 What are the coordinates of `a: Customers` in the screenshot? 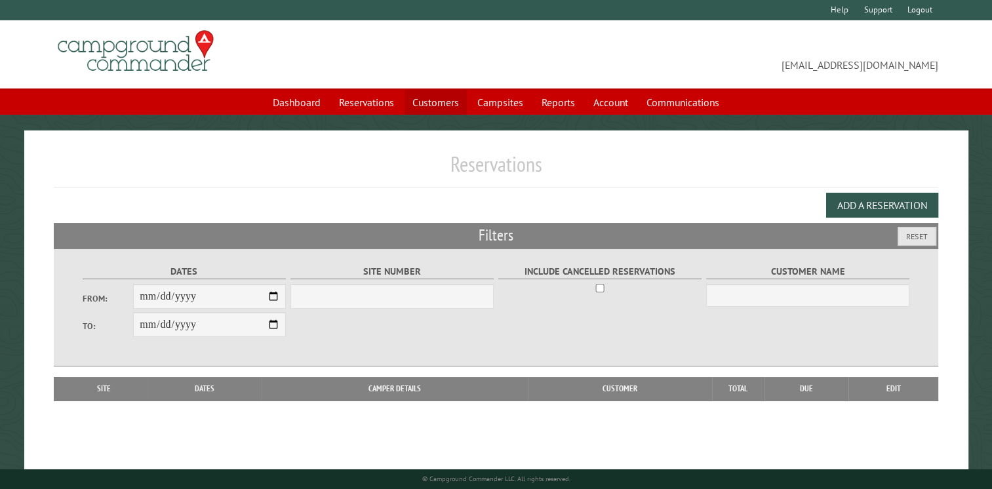 It's located at (435, 102).